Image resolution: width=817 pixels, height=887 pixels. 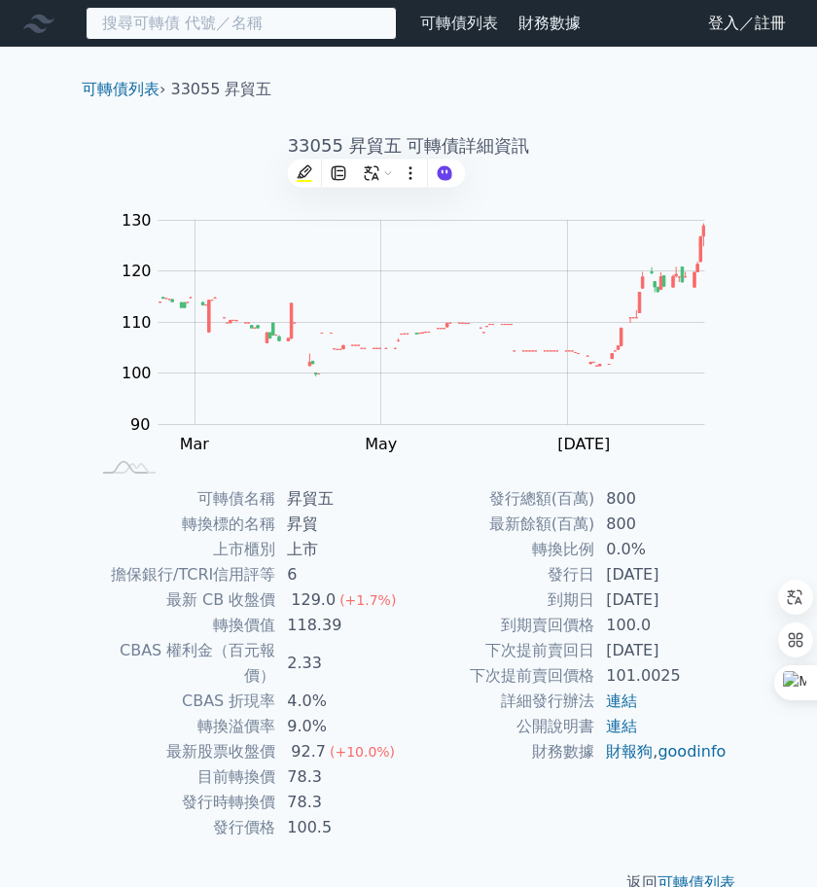 I want to click on td: 昇貿五, so click(x=341, y=499).